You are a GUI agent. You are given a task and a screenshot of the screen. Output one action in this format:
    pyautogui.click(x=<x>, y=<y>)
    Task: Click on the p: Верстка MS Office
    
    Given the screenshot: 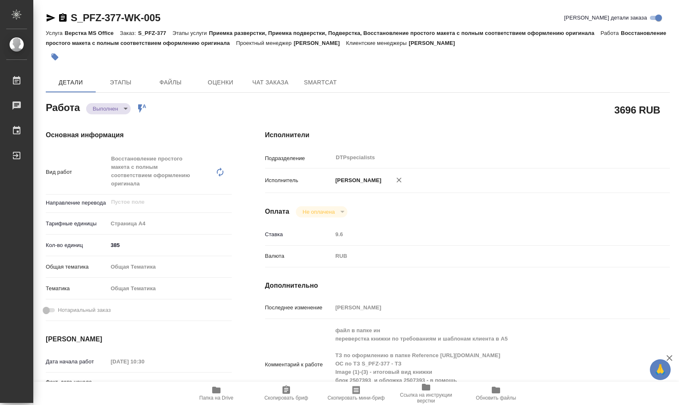 What is the action you would take?
    pyautogui.click(x=92, y=33)
    